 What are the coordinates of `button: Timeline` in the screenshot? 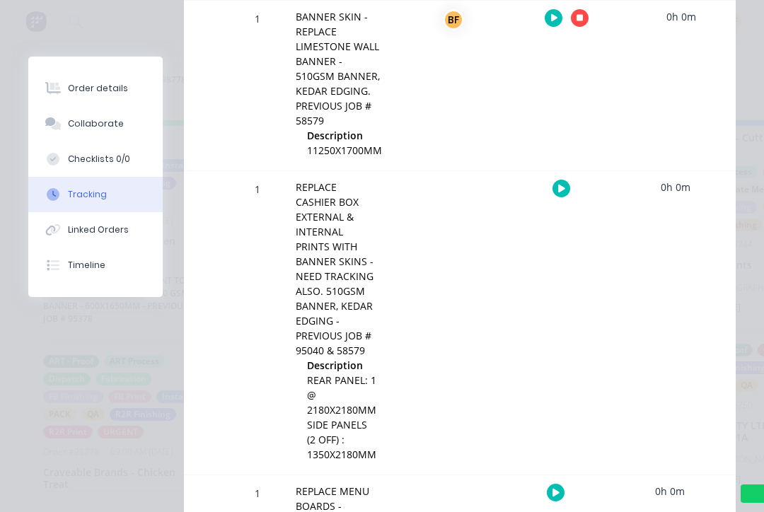 It's located at (95, 265).